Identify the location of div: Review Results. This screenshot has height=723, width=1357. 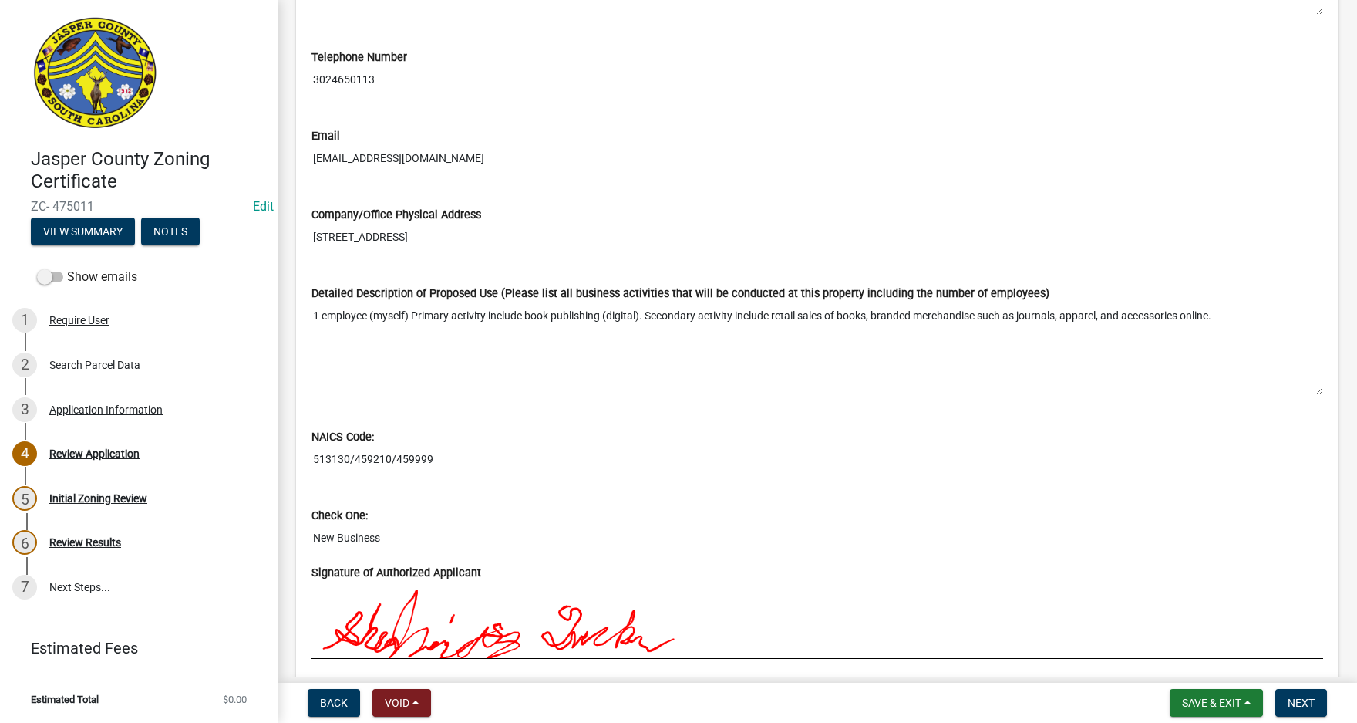
(85, 542).